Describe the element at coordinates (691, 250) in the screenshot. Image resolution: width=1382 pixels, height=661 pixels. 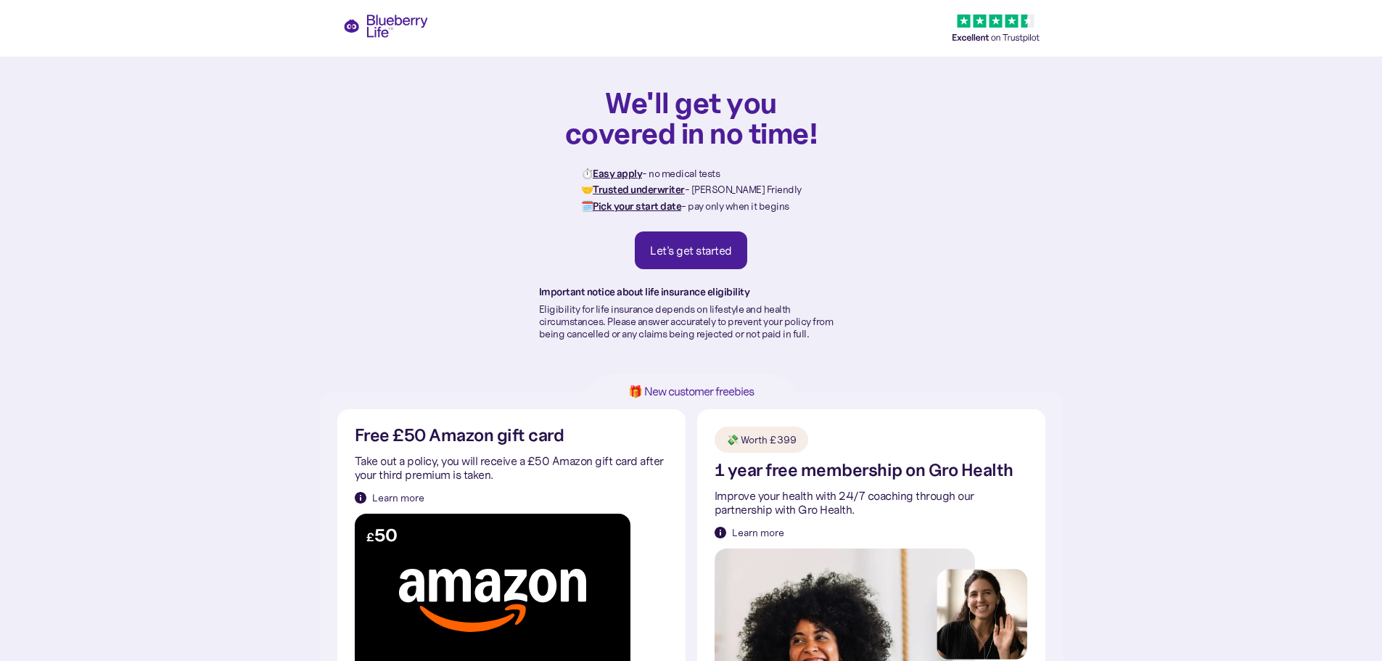
I see `div: Let's get started` at that location.